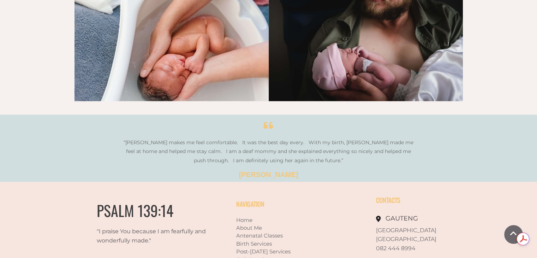 This screenshot has width=537, height=258. Describe the element at coordinates (513, 234) in the screenshot. I see `a: Scroll To Top` at that location.